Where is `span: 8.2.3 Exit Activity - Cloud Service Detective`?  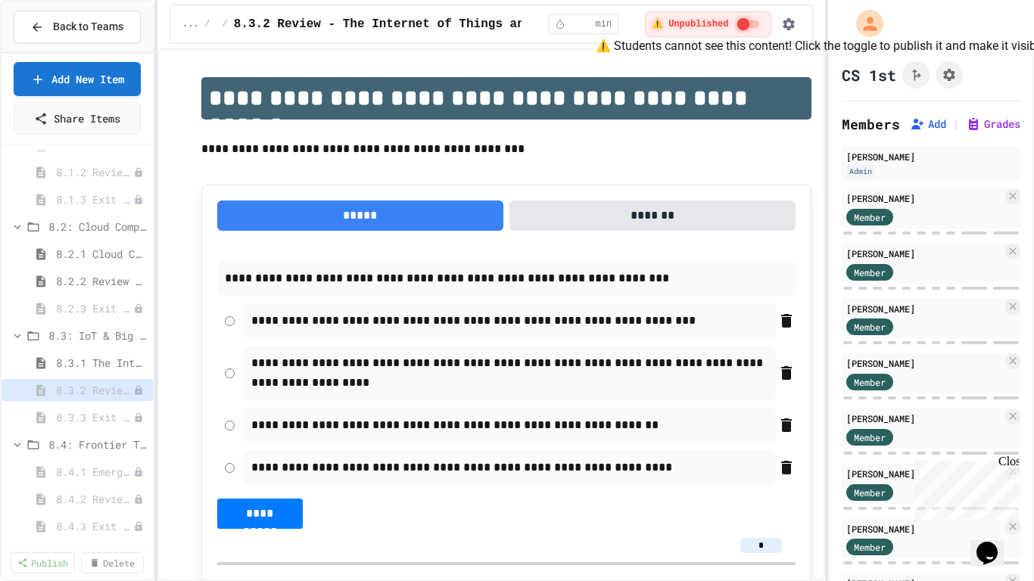 span: 8.2.3 Exit Activity - Cloud Service Detective is located at coordinates (95, 308).